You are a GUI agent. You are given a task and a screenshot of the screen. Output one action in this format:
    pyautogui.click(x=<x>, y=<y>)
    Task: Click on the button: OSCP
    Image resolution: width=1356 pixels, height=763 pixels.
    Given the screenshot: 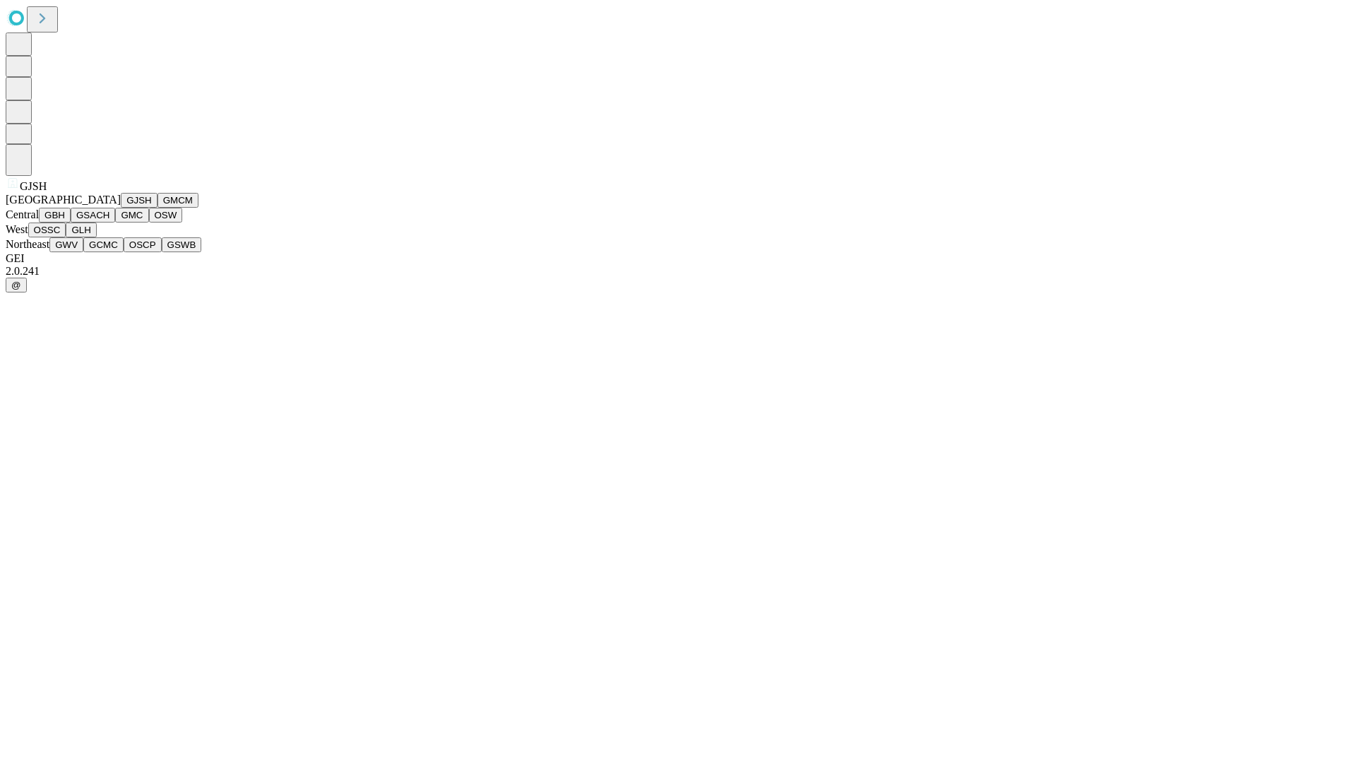 What is the action you would take?
    pyautogui.click(x=143, y=244)
    